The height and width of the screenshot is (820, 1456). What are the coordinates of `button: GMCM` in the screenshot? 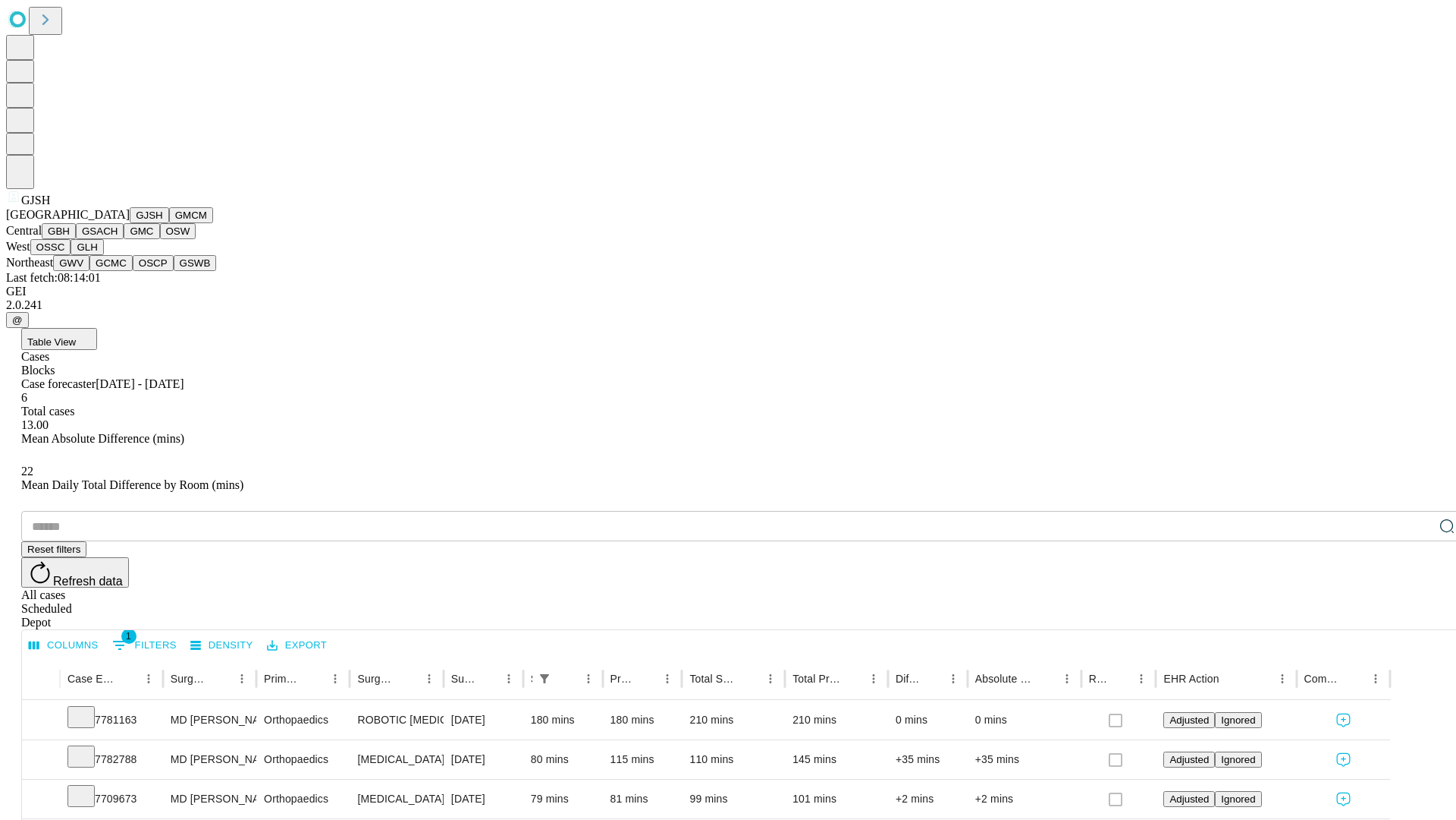 It's located at (191, 215).